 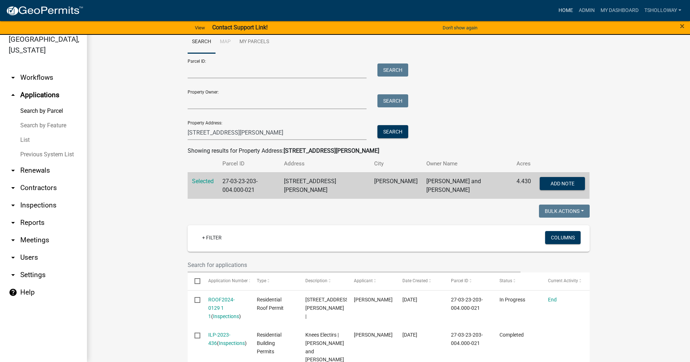 I want to click on a: Home, so click(x=566, y=11).